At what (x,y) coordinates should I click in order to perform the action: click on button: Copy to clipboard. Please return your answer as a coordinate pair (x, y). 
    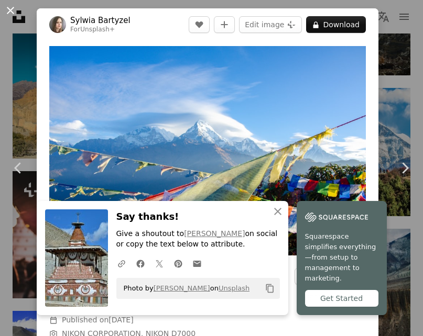
    Looking at the image, I should click on (270, 289).